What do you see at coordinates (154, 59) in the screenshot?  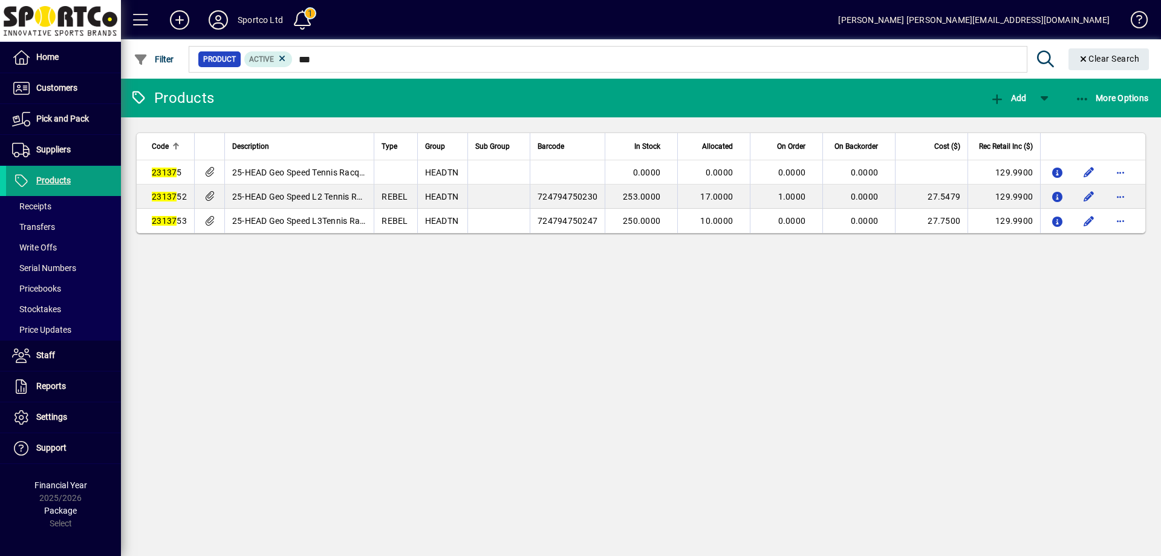 I see `span: Filter` at bounding box center [154, 59].